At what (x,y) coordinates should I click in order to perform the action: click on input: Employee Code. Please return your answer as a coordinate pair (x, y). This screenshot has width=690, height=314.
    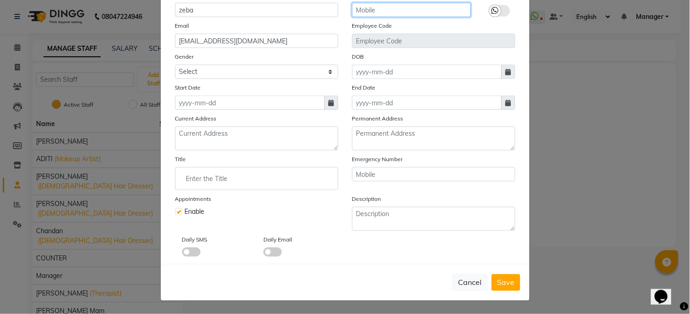
    Looking at the image, I should click on (434, 41).